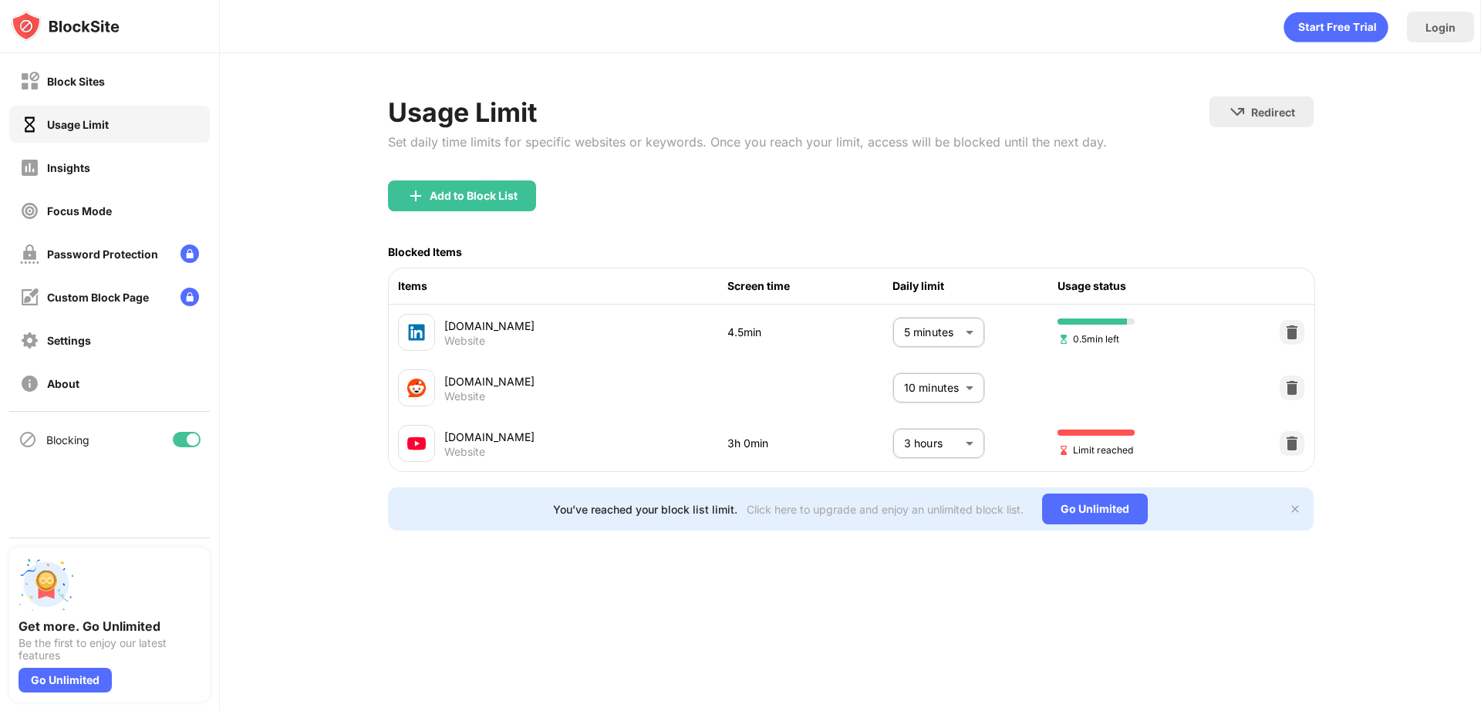  Describe the element at coordinates (29, 383) in the screenshot. I see `img: about-off.svg` at that location.